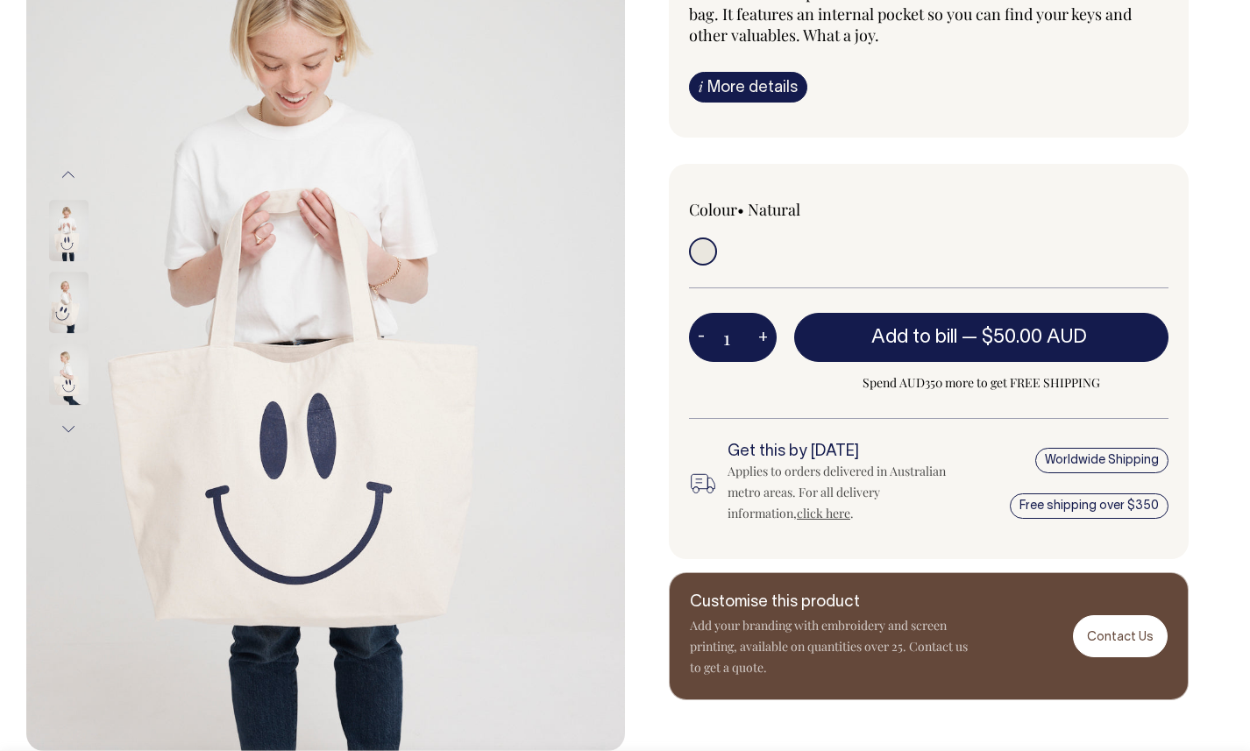 The height and width of the screenshot is (751, 1250). I want to click on span: $50.00 AUD, so click(1034, 338).